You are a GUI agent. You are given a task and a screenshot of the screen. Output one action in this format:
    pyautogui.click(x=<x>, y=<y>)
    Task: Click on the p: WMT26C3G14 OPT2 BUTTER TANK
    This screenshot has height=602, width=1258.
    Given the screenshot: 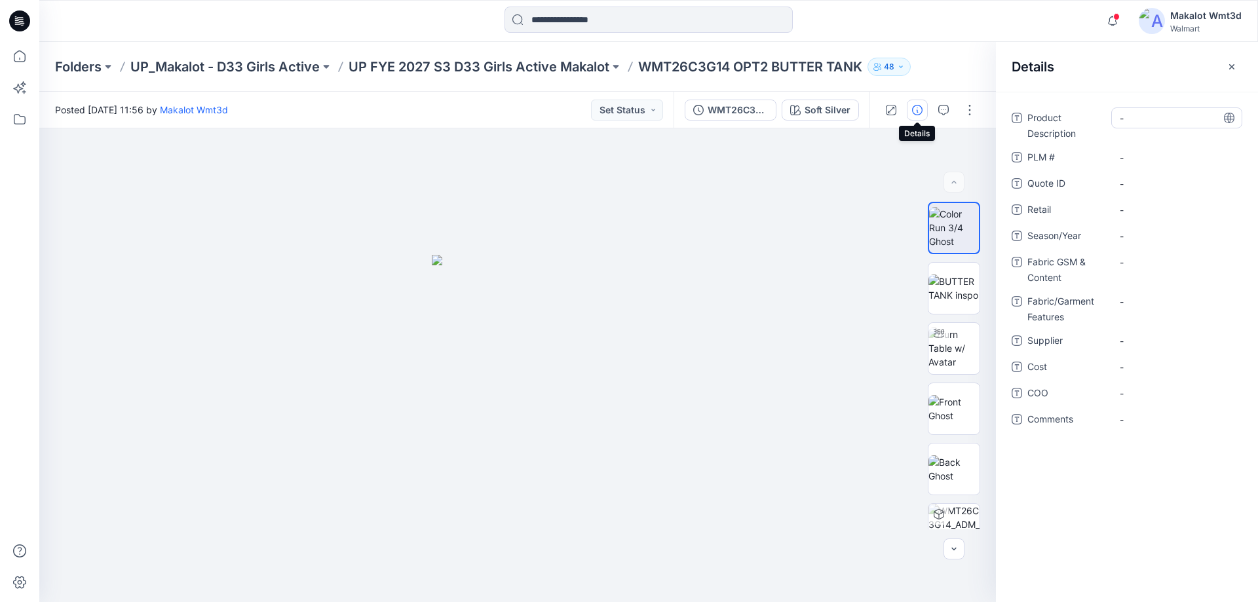 What is the action you would take?
    pyautogui.click(x=750, y=67)
    